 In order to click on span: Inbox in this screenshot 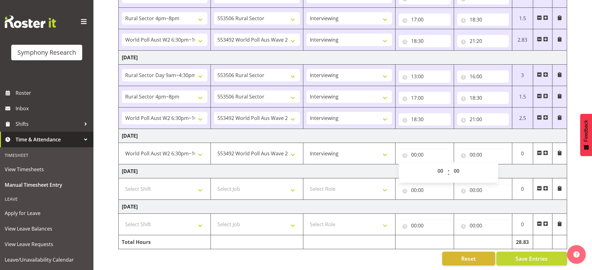, I will do `click(53, 109)`.